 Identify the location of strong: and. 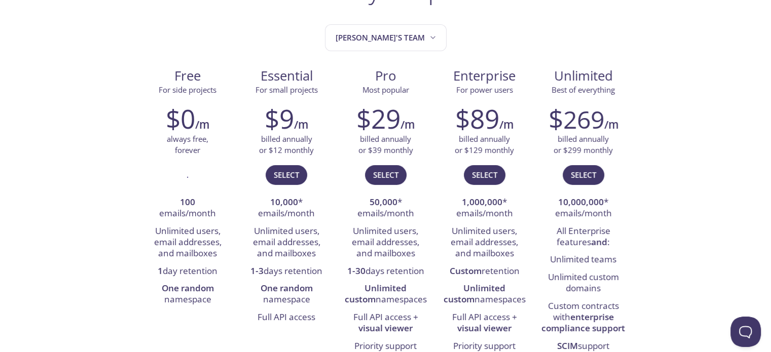
(599, 242).